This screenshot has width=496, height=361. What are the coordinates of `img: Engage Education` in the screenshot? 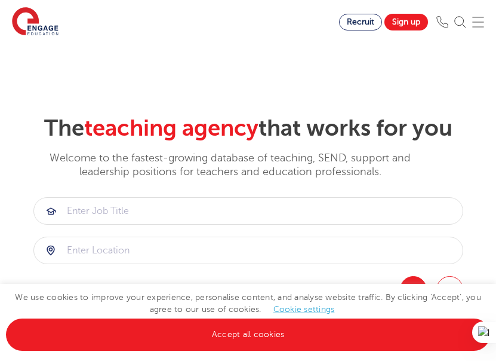 It's located at (35, 22).